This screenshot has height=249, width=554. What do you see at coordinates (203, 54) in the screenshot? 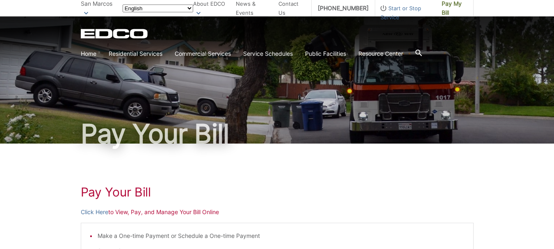
I see `a: Commercial Services` at bounding box center [203, 54].